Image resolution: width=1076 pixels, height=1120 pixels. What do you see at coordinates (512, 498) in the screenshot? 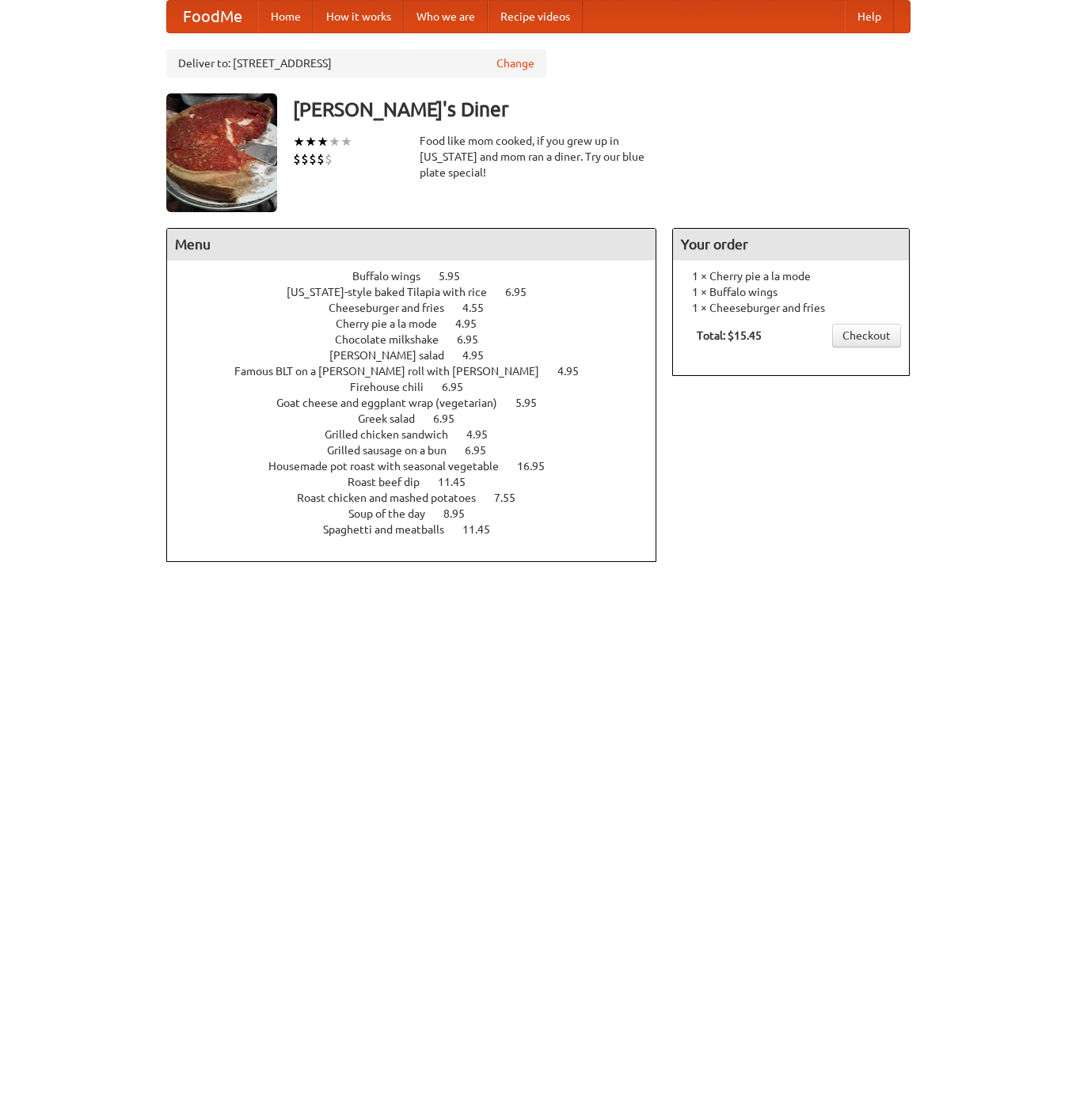
I see `span: 7.55` at bounding box center [512, 498].